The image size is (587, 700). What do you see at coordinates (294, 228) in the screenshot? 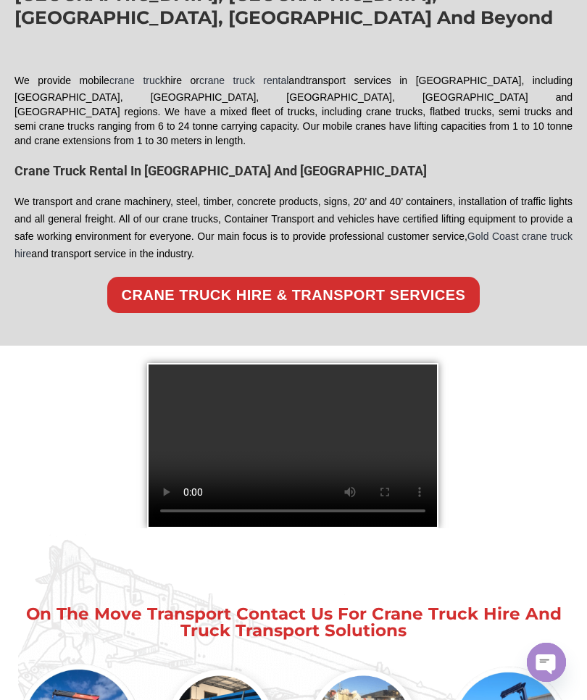
I see `p: We transport and crane machinery, steel, timber, concrete products, signs, 20’ and 40’ containers...` at bounding box center [294, 228].